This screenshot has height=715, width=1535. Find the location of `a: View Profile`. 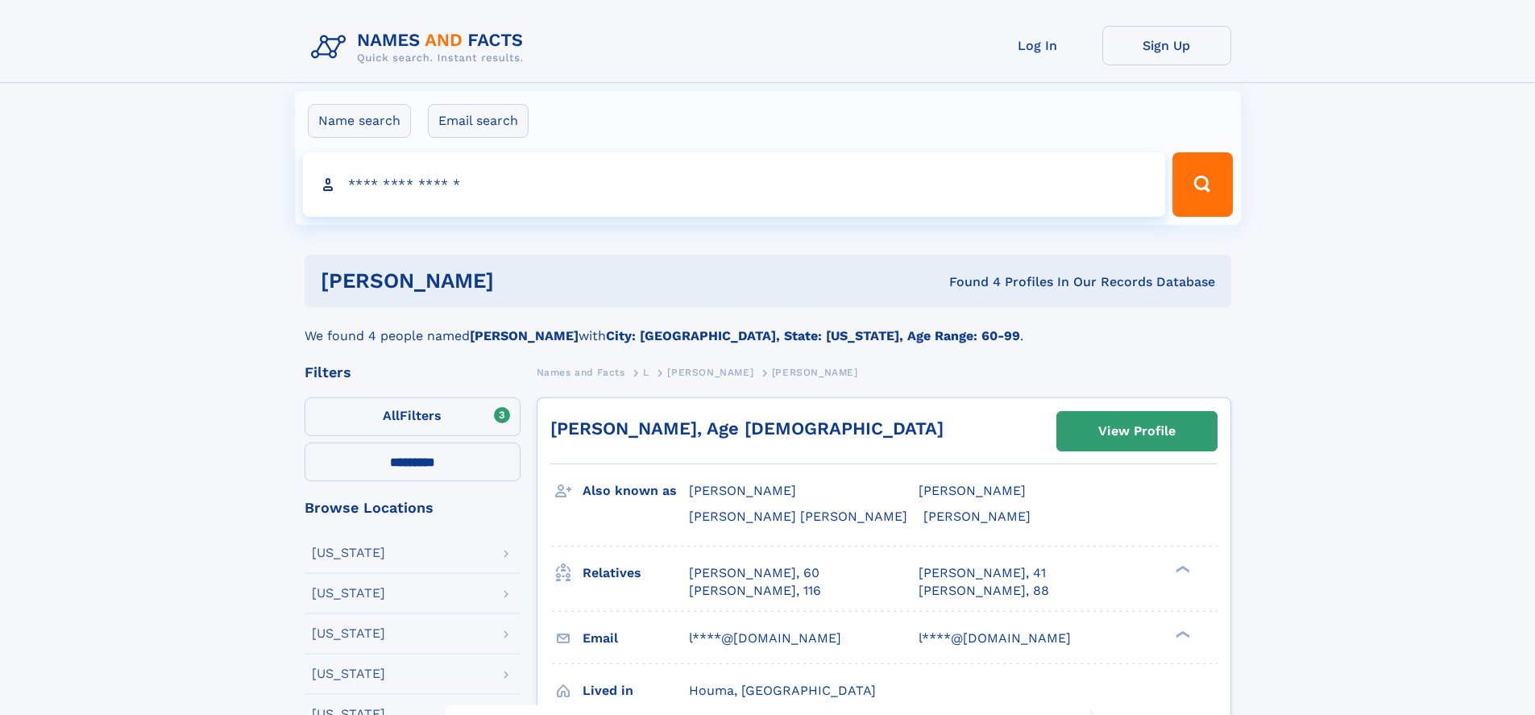

a: View Profile is located at coordinates (1137, 431).